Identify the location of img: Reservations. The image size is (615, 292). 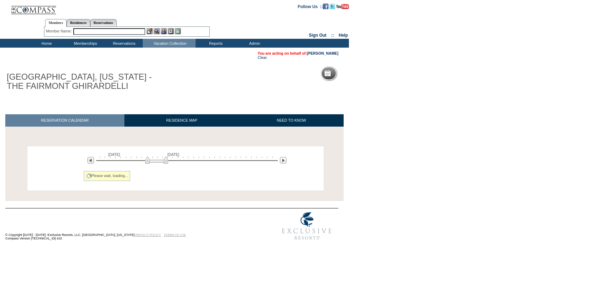
(171, 31).